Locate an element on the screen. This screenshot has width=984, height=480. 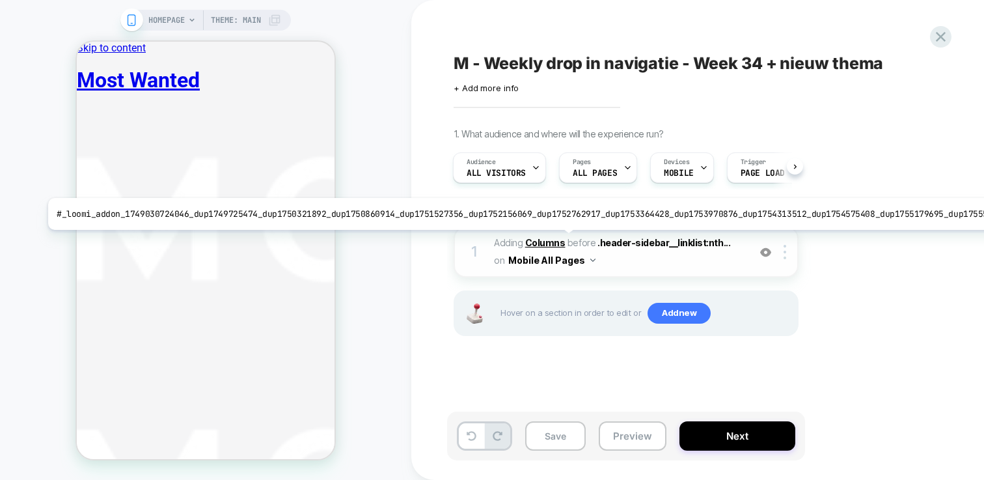
button: Next is located at coordinates (737, 435).